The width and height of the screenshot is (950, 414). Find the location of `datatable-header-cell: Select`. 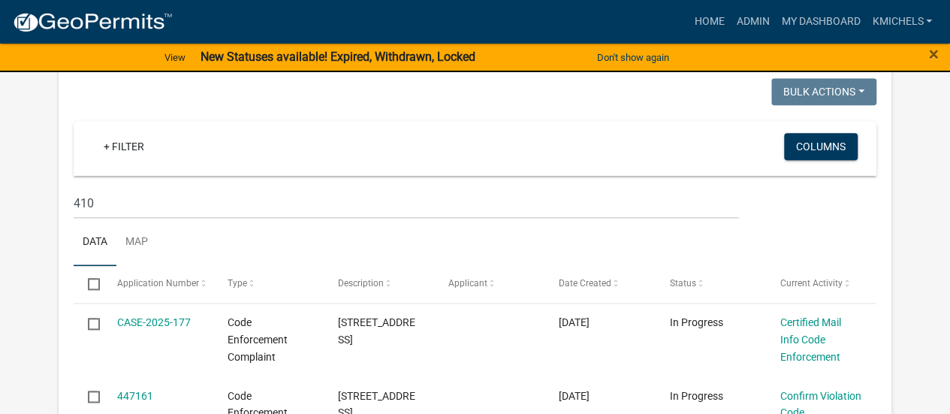

datatable-header-cell: Select is located at coordinates (88, 284).